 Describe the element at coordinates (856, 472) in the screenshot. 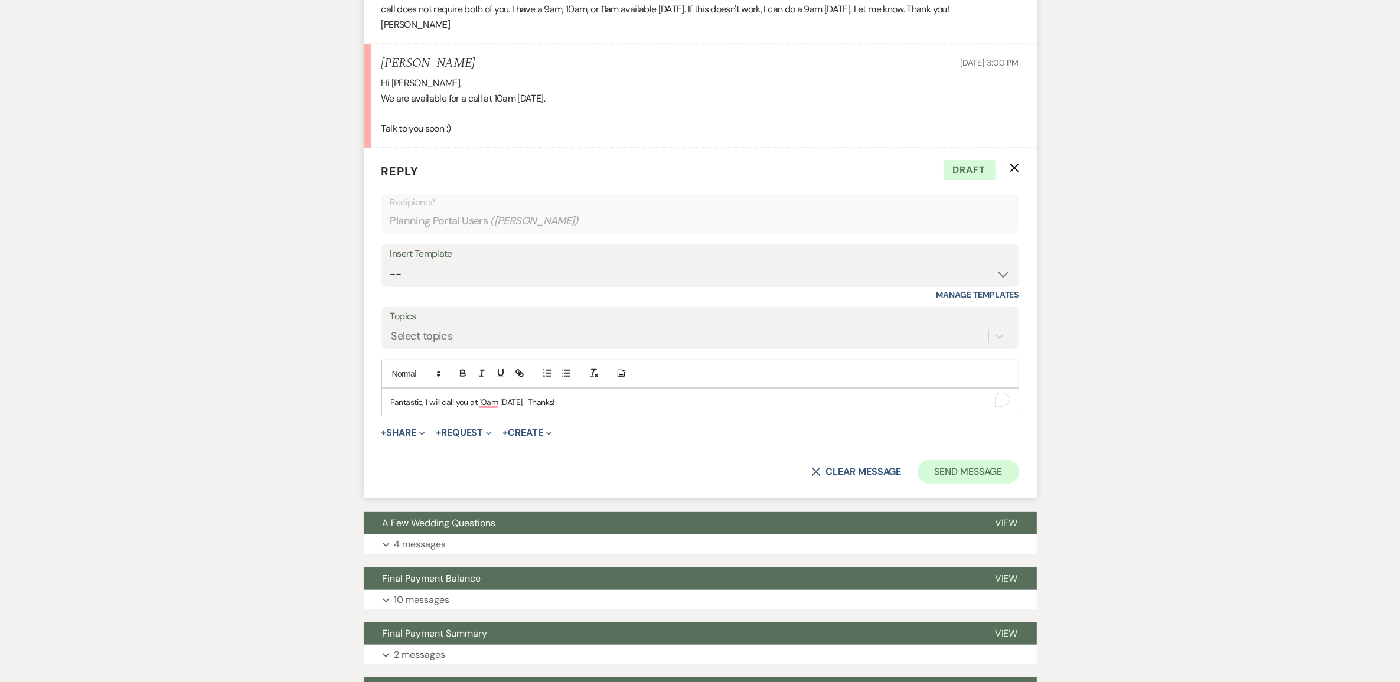

I see `button: Clear message` at that location.